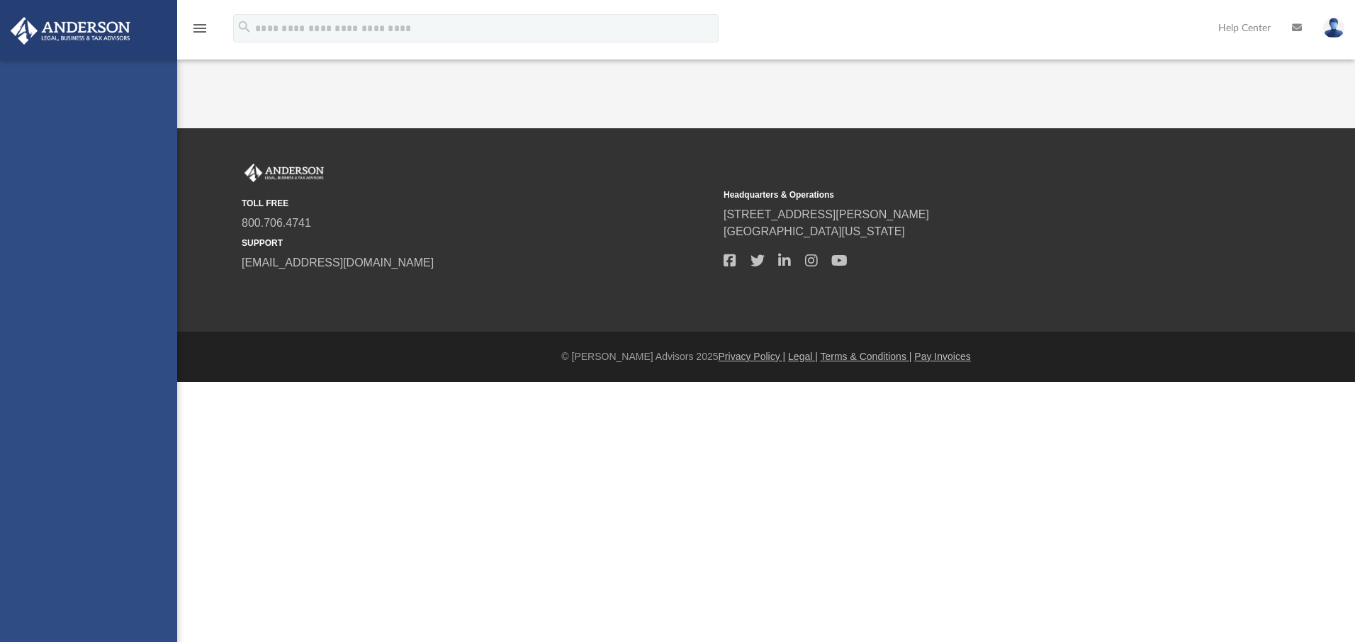  What do you see at coordinates (478, 243) in the screenshot?
I see `small: SUPPORT` at bounding box center [478, 243].